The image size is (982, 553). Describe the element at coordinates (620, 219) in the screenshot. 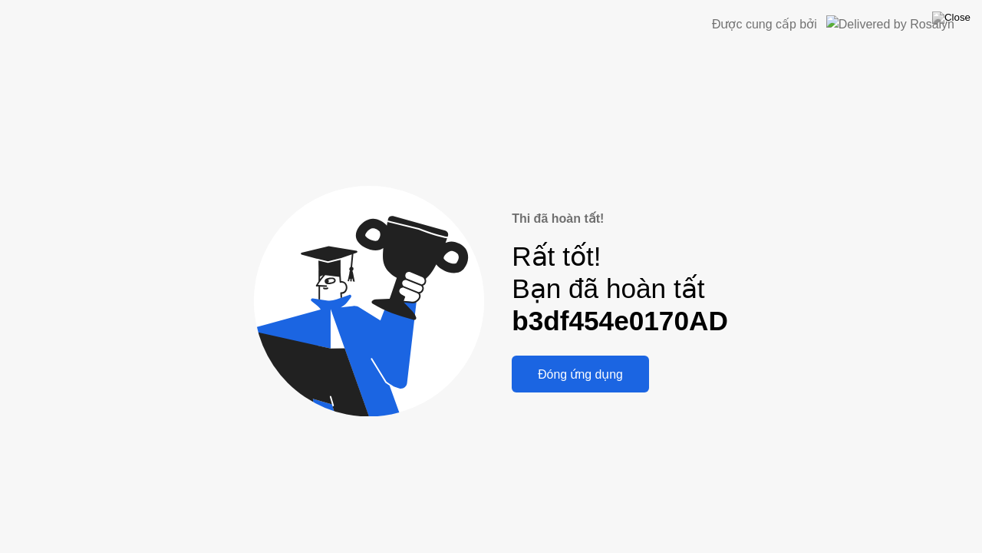

I see `div: Thi đã hoàn tất!` at that location.